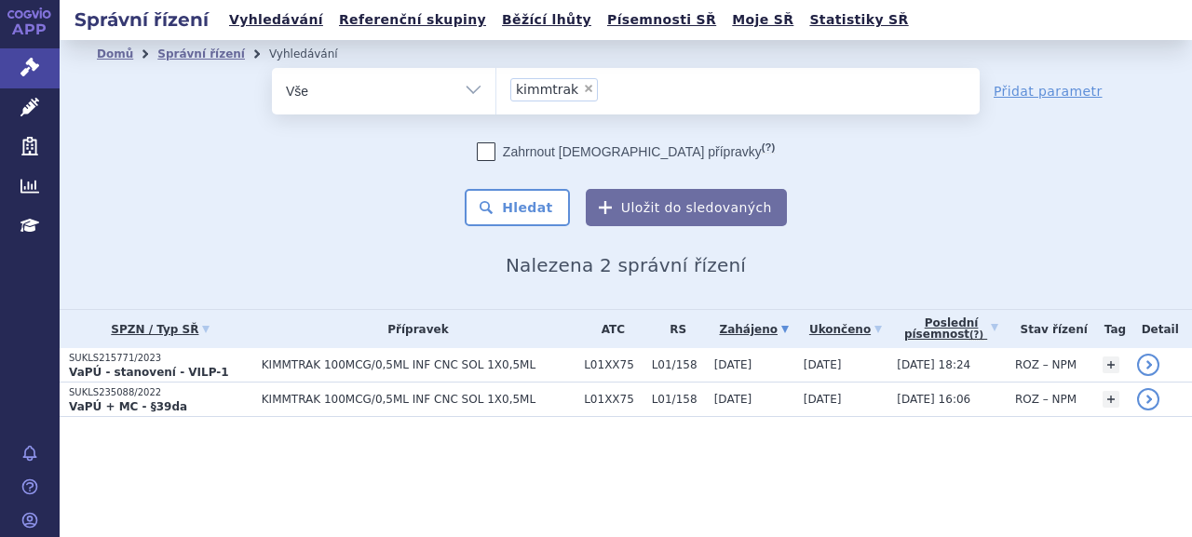 This screenshot has width=1192, height=537. I want to click on a: Referenční skupiny, so click(413, 20).